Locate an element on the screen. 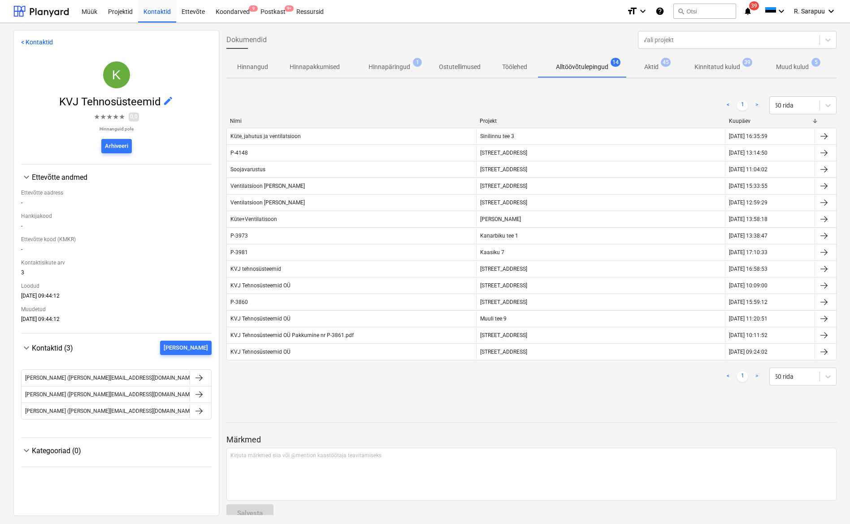 This screenshot has height=524, width=850. span: Luige tee 29 is located at coordinates (504, 153).